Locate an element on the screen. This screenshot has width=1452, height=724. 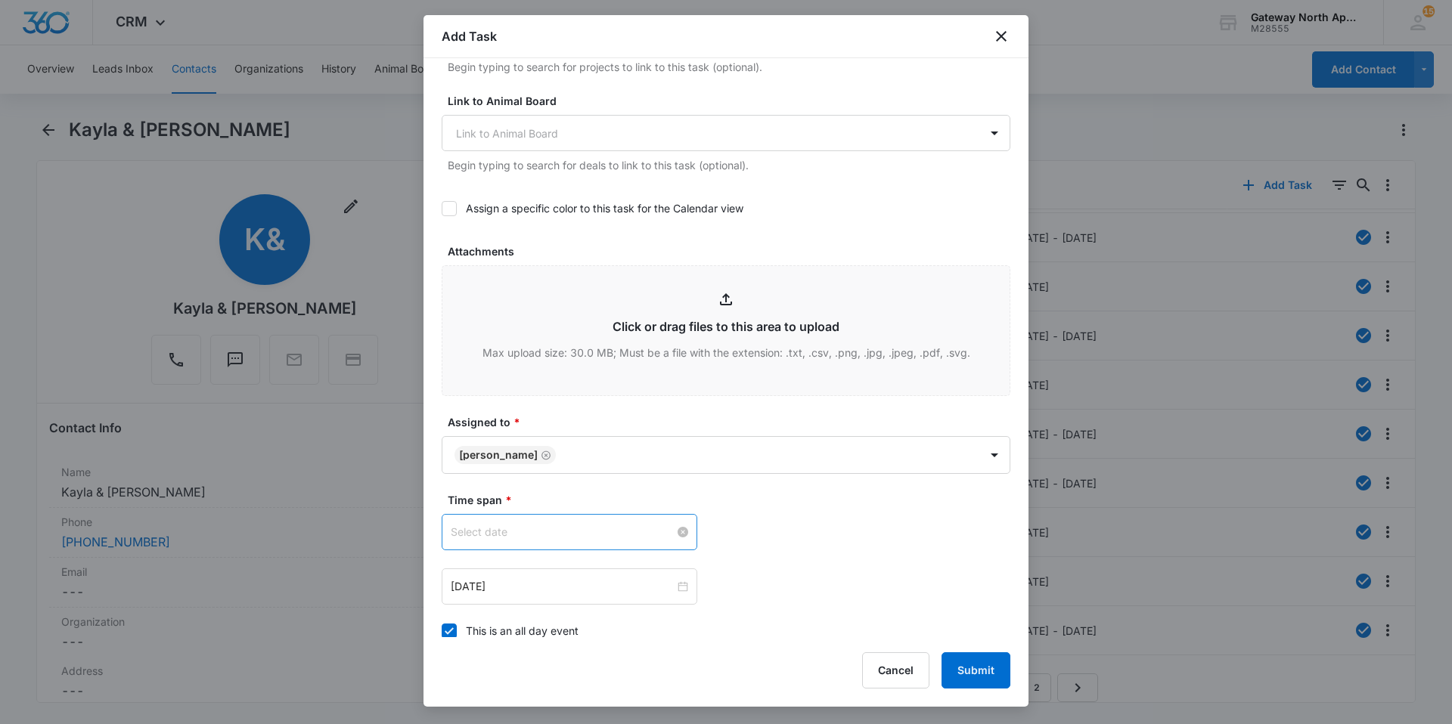
div: Remove Derek Stellway is located at coordinates (544, 455).